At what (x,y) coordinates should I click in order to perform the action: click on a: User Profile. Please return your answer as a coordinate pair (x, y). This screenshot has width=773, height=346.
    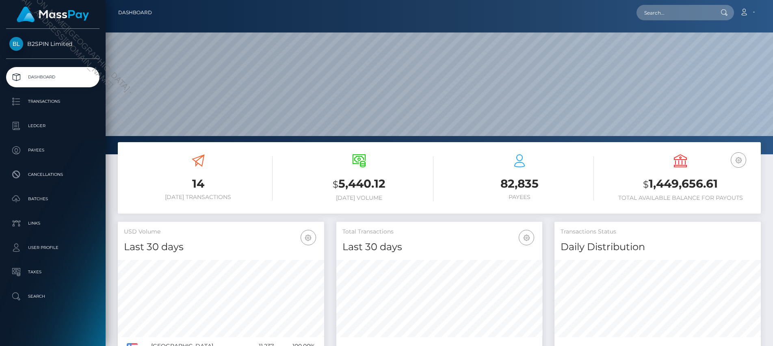
    Looking at the image, I should click on (53, 248).